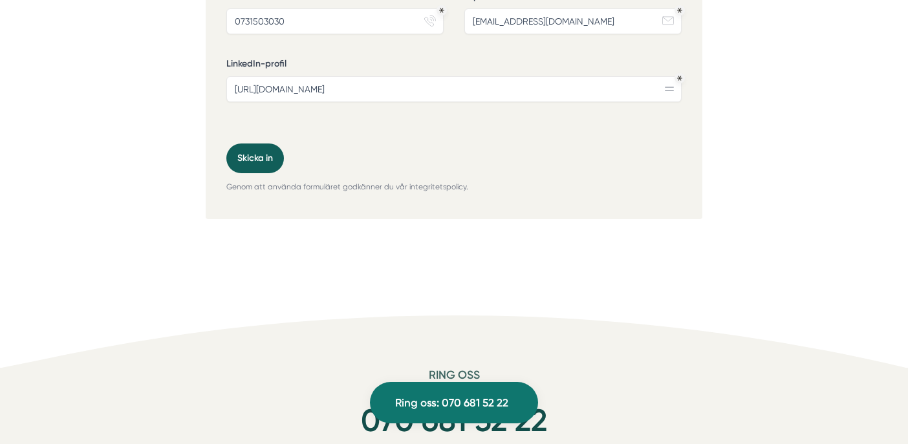  I want to click on h6: Ring oss, so click(454, 380).